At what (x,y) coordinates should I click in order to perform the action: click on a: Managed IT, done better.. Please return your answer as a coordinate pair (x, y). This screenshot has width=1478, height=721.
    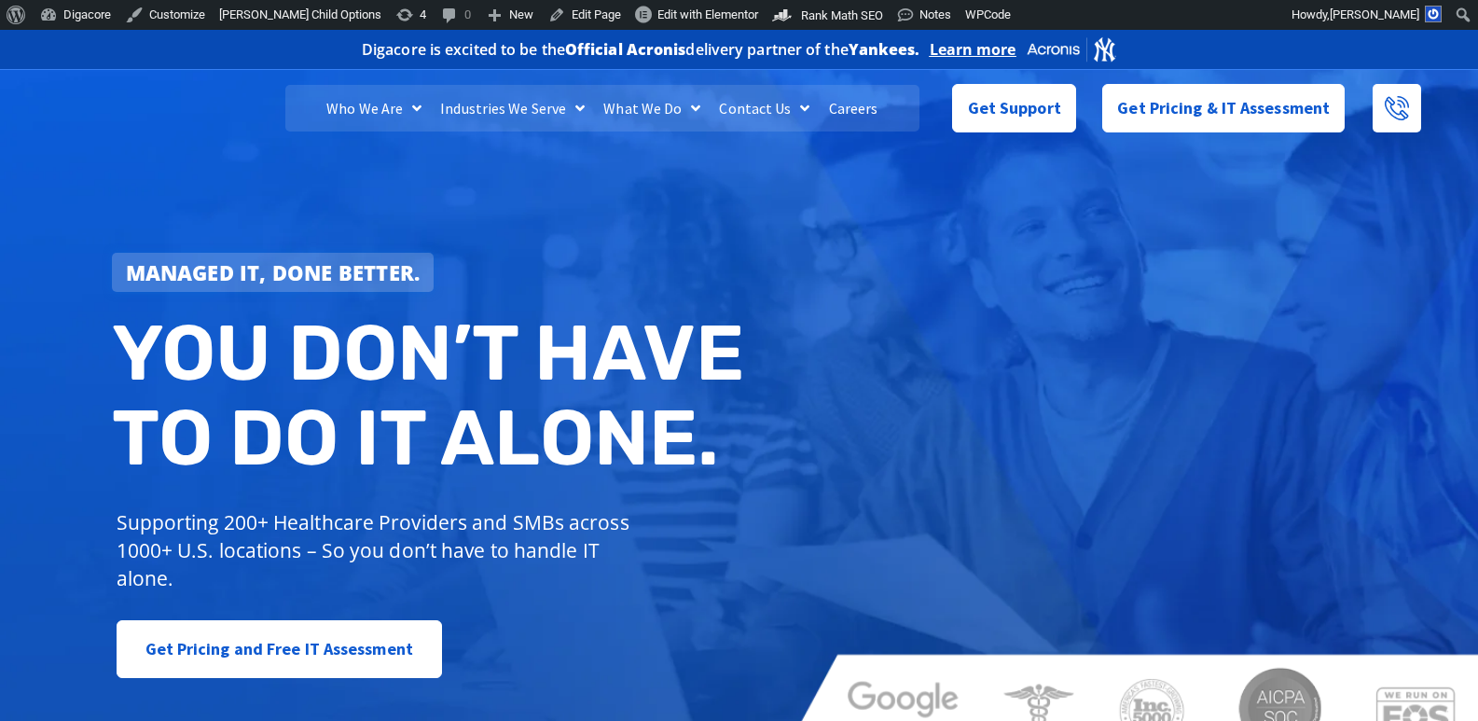
    Looking at the image, I should click on (273, 272).